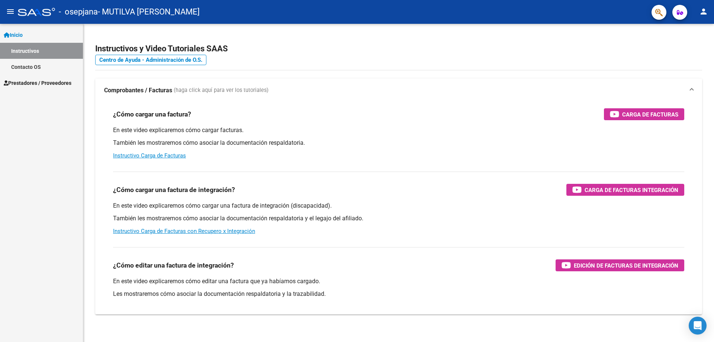 Image resolution: width=714 pixels, height=342 pixels. I want to click on h3: ¿Cómo cargar una factura?, so click(152, 114).